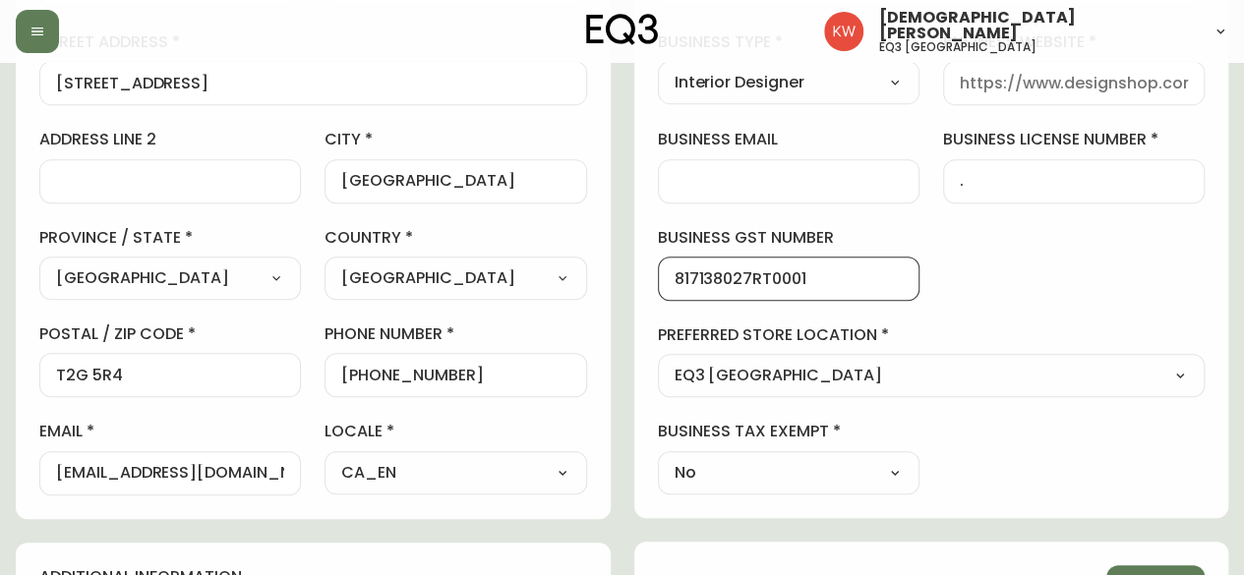  Describe the element at coordinates (931, 335) in the screenshot. I see `label: preferred store location` at that location.